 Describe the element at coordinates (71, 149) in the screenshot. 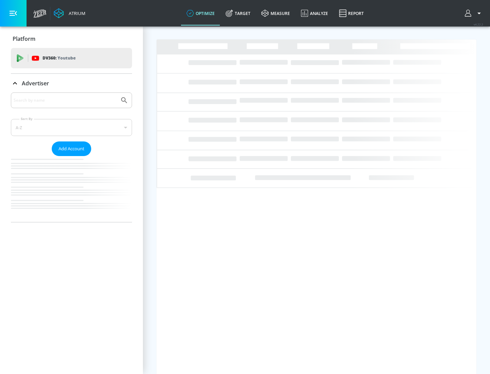

I see `button: Add Account` at that location.